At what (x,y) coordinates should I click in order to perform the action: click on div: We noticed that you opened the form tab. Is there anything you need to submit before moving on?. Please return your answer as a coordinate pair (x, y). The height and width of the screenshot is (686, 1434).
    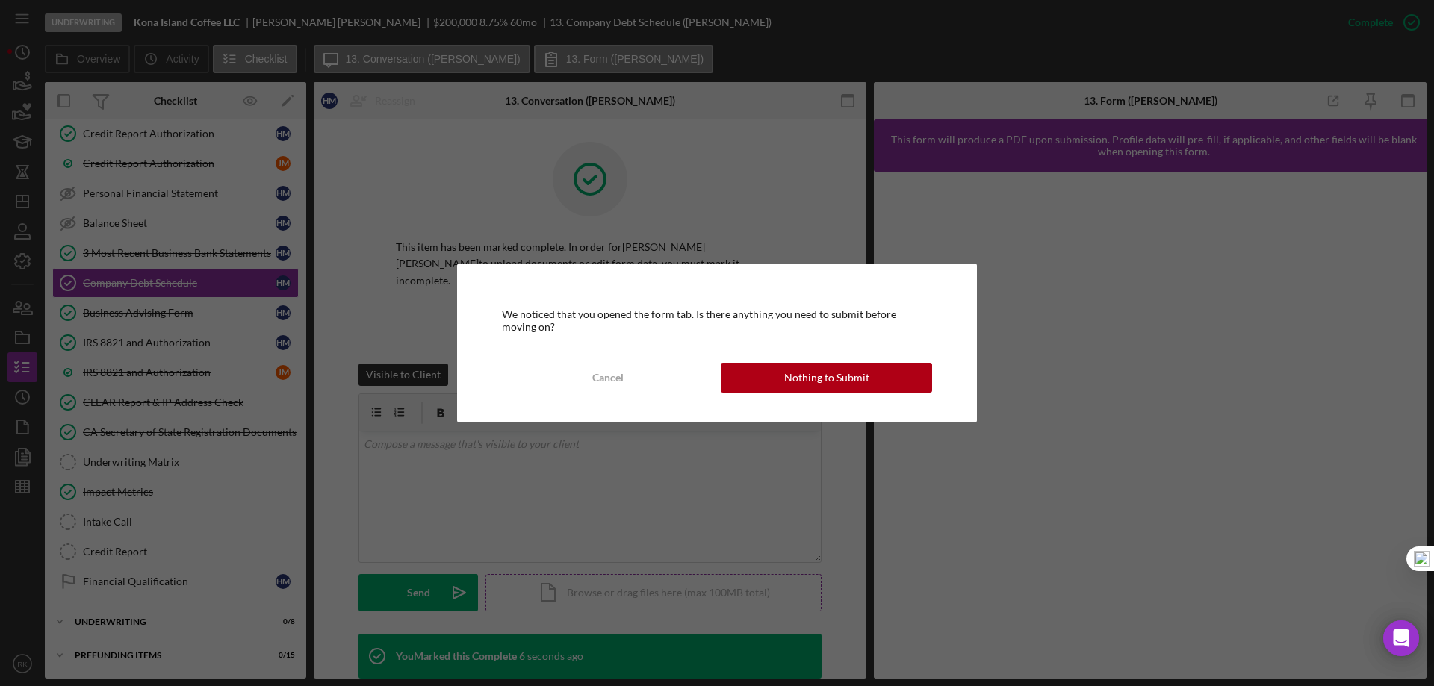
    Looking at the image, I should click on (717, 320).